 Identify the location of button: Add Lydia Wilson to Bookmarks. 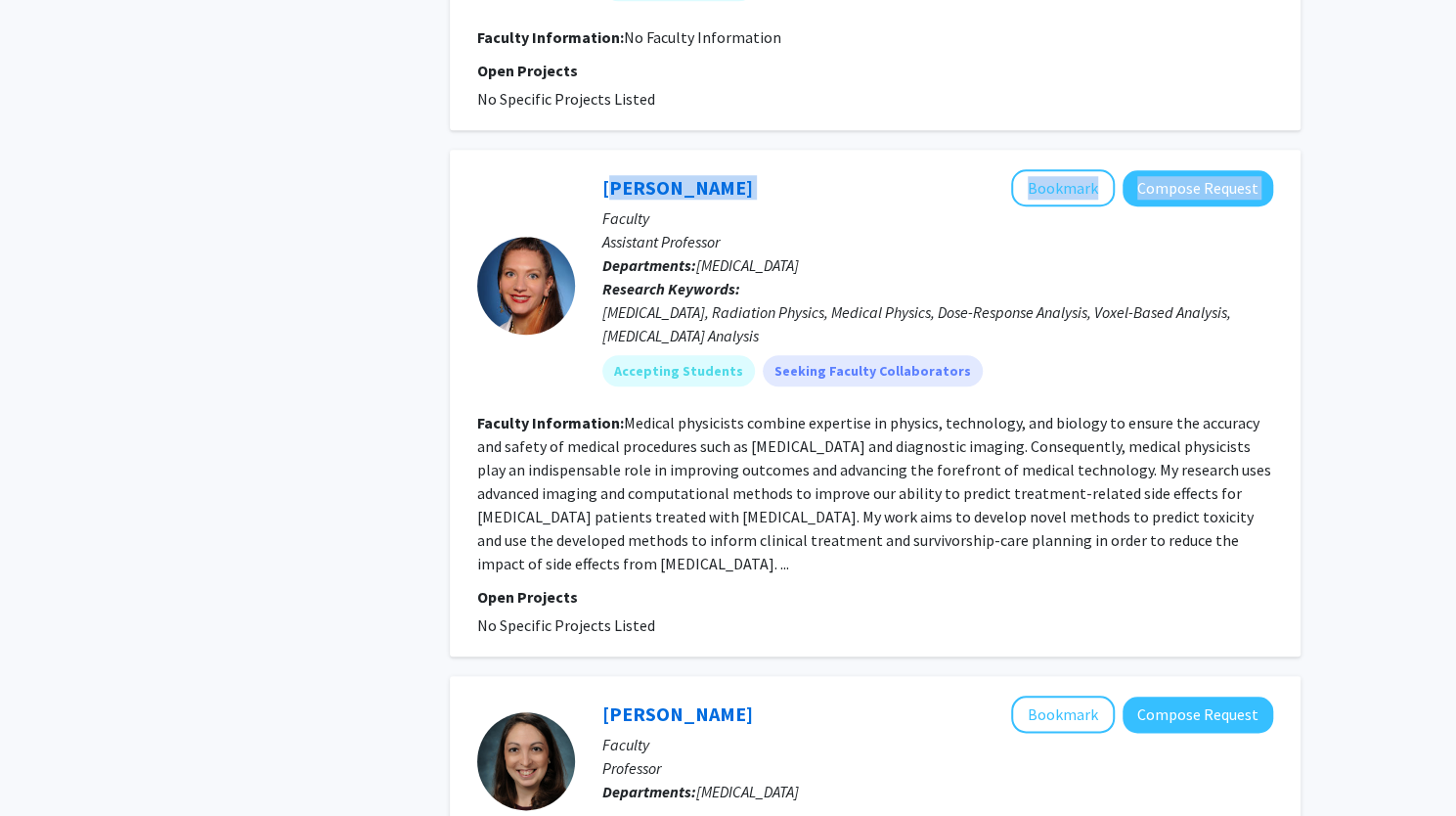
(1063, 188).